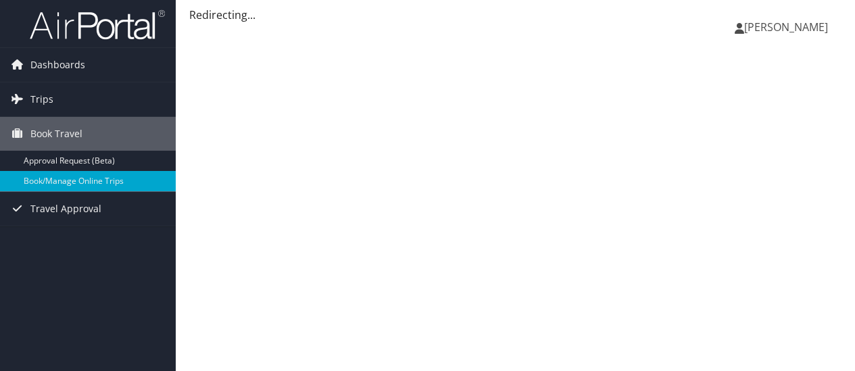  What do you see at coordinates (515, 15) in the screenshot?
I see `div: Redirecting...` at bounding box center [515, 15].